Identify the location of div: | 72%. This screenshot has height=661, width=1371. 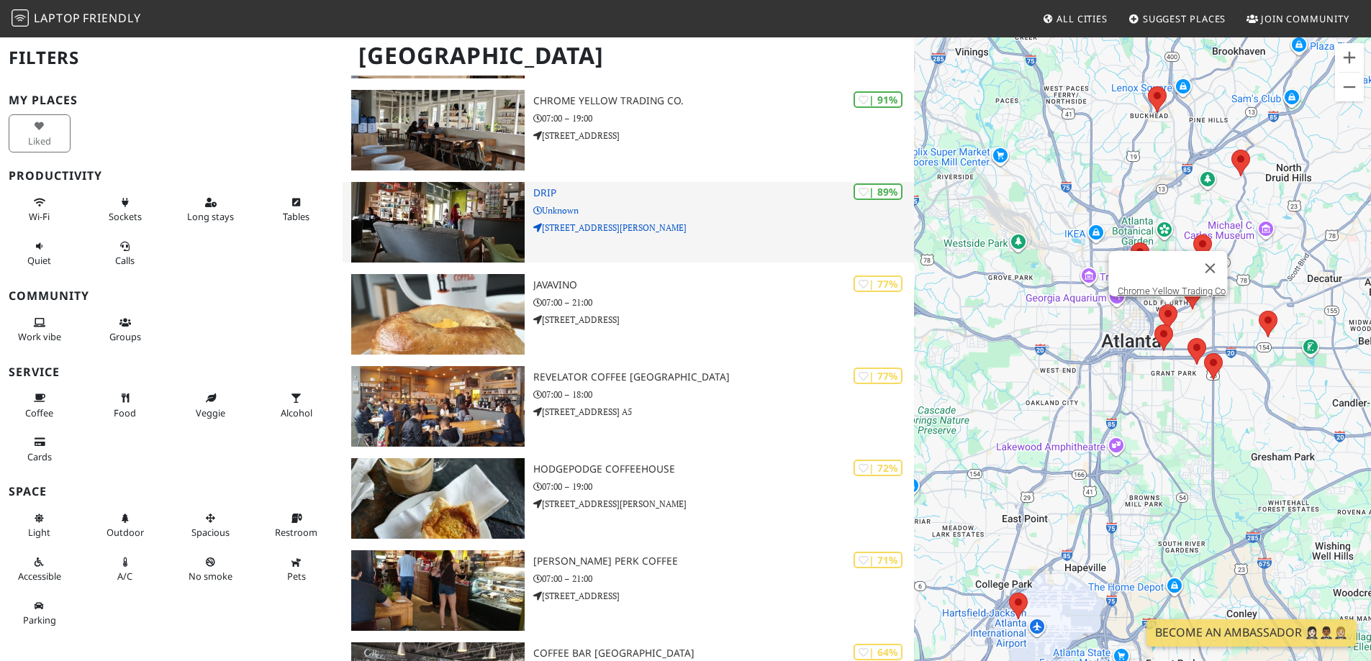
(878, 468).